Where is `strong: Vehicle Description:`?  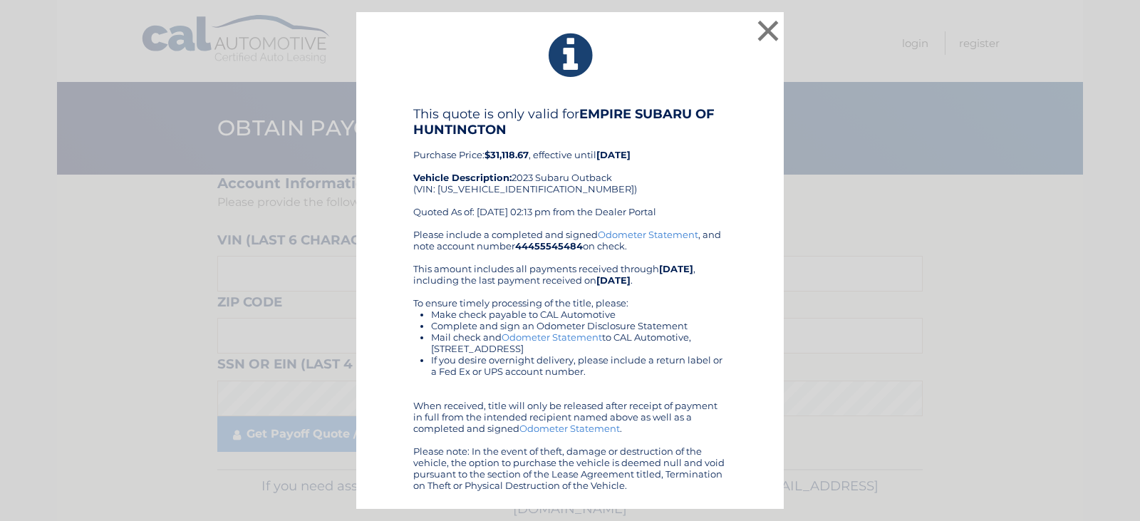
strong: Vehicle Description: is located at coordinates (462, 177).